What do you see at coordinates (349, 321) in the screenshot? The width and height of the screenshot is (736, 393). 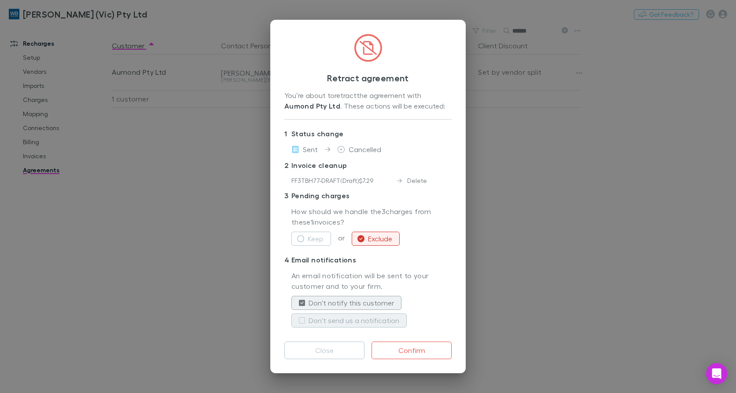 I see `button: Don't send us a notification` at bounding box center [349, 321].